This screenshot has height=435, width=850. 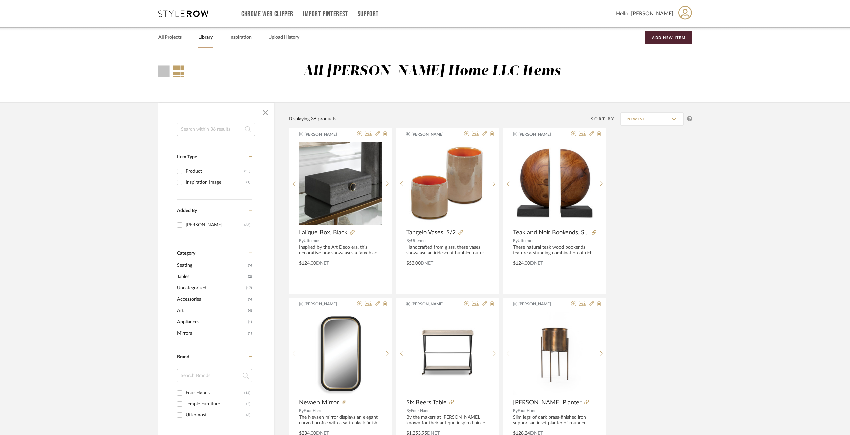 What do you see at coordinates (216, 415) in the screenshot?
I see `div: Uttermost` at bounding box center [216, 415].